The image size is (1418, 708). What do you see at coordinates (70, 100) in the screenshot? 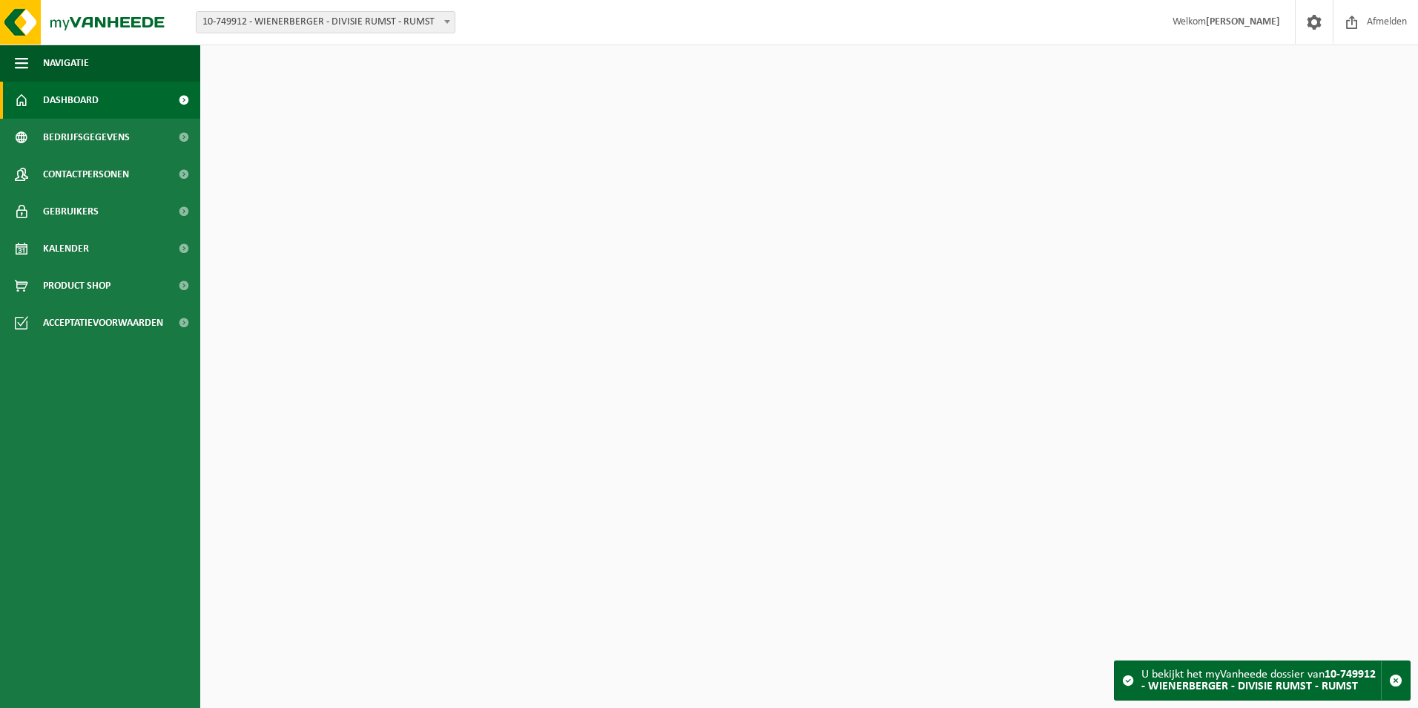
I see `span: Dashboard` at bounding box center [70, 100].